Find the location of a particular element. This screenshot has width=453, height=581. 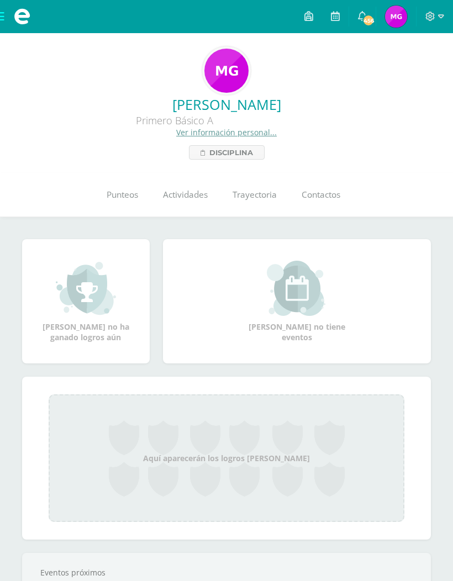

img: achievement_small.png is located at coordinates (86, 288).